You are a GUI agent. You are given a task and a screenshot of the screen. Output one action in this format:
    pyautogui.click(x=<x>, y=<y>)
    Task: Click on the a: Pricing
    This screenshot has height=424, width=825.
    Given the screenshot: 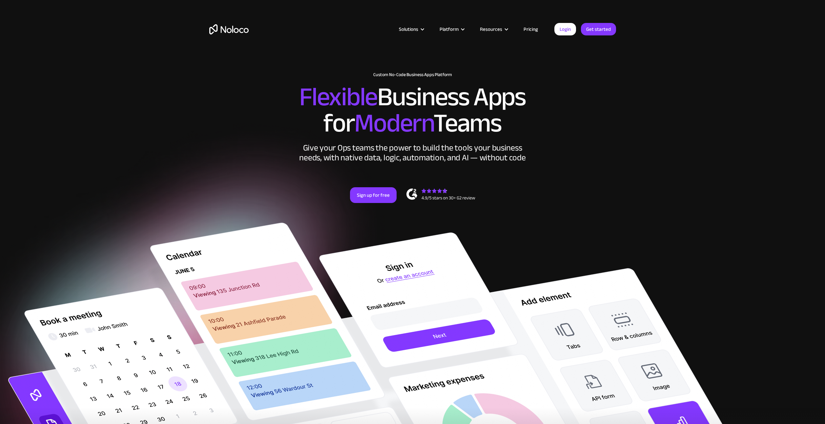 What is the action you would take?
    pyautogui.click(x=531, y=29)
    